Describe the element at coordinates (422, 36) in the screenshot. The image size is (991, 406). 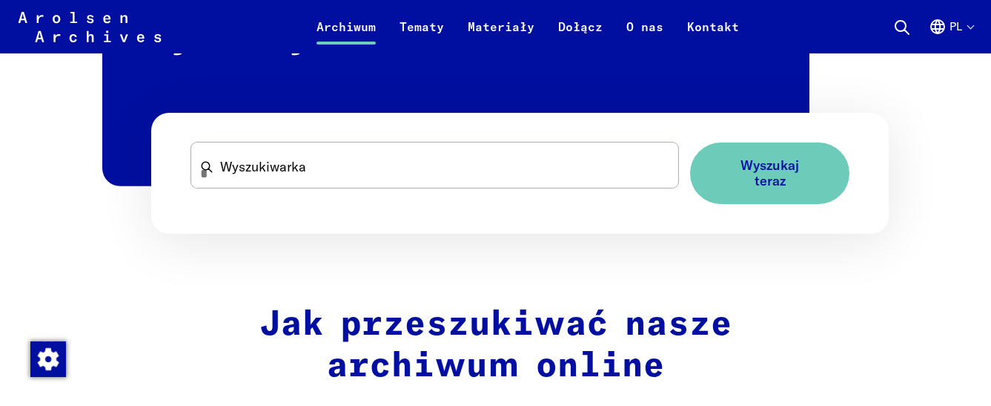
I see `a: Tematy` at that location.